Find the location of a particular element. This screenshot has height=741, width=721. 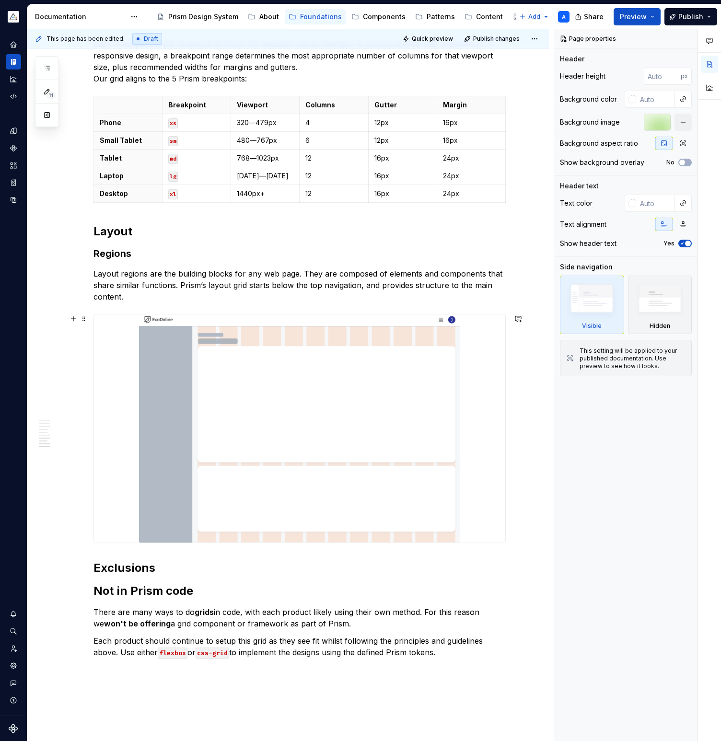

a: Components is located at coordinates (378, 17).